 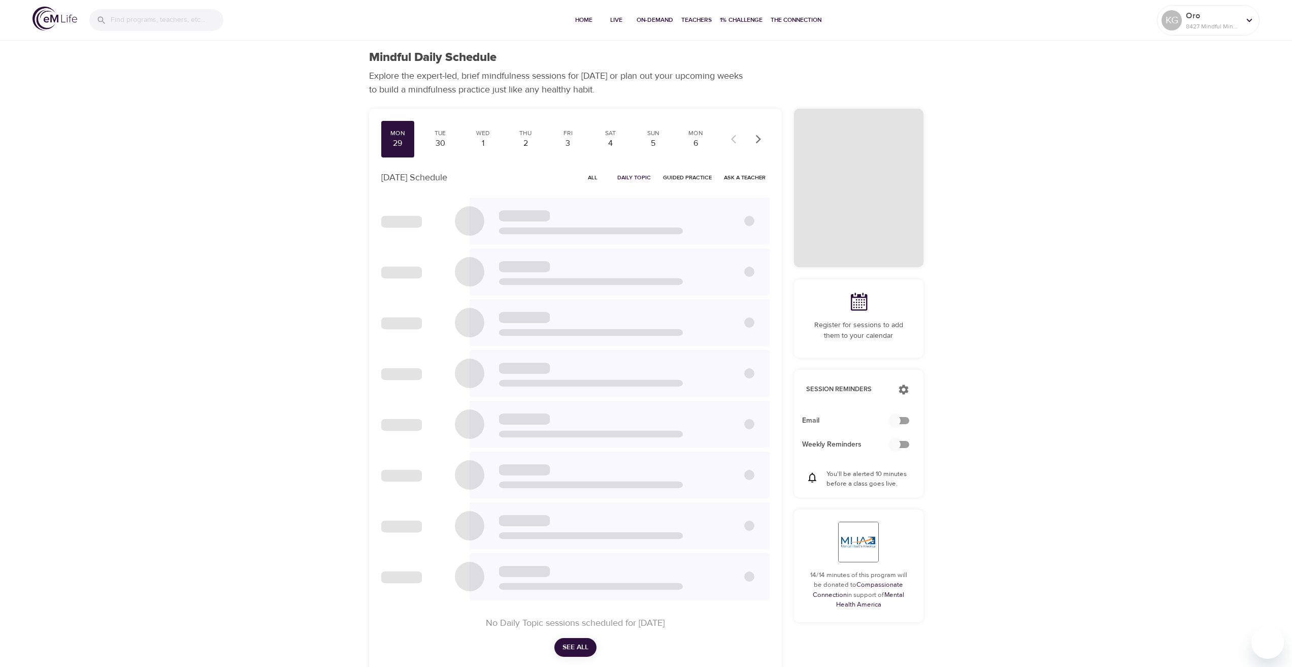 I want to click on div: 1, so click(x=483, y=143).